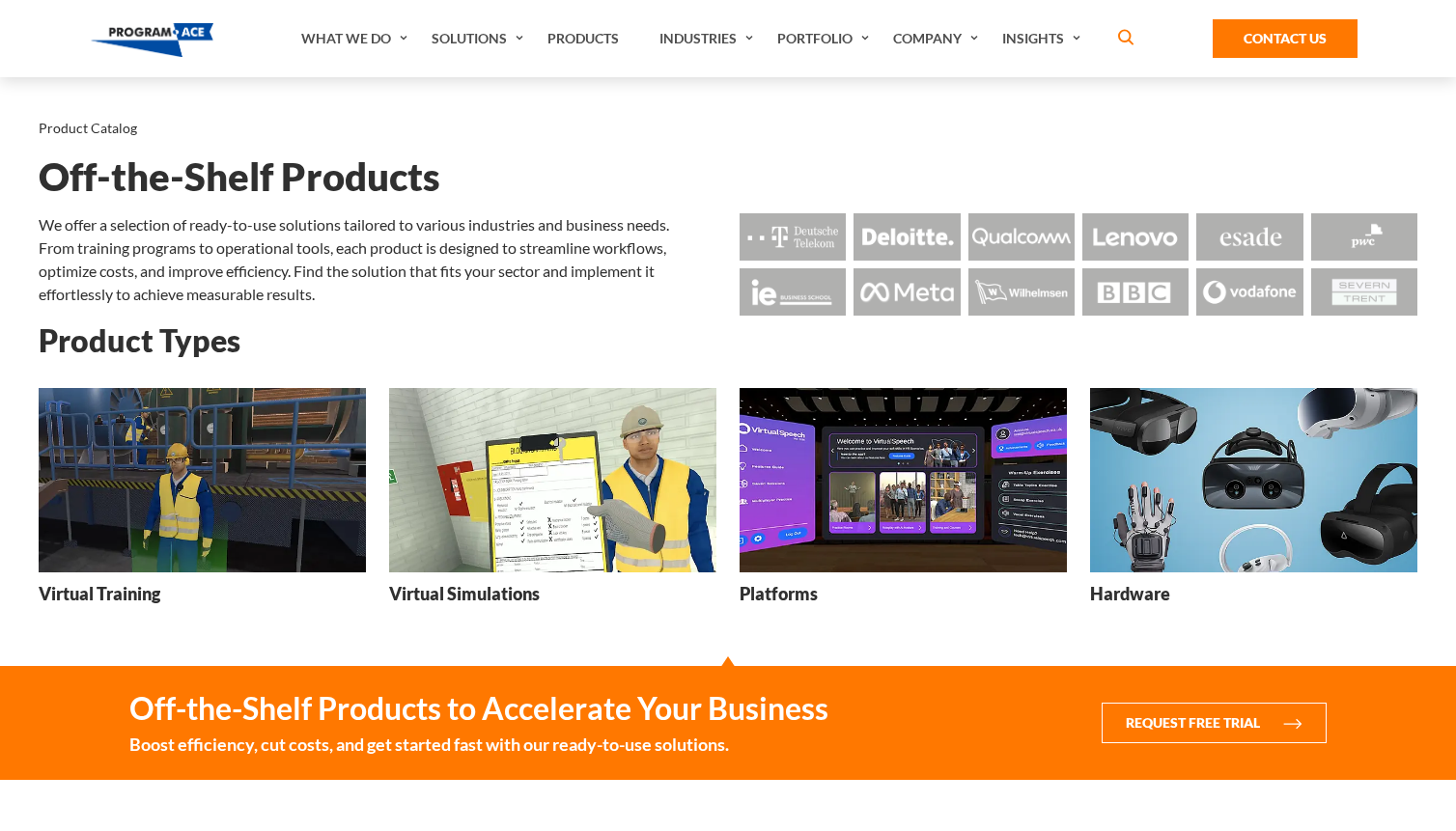 The width and height of the screenshot is (1456, 831). I want to click on h1: Off-the-Shelf Products, so click(728, 177).